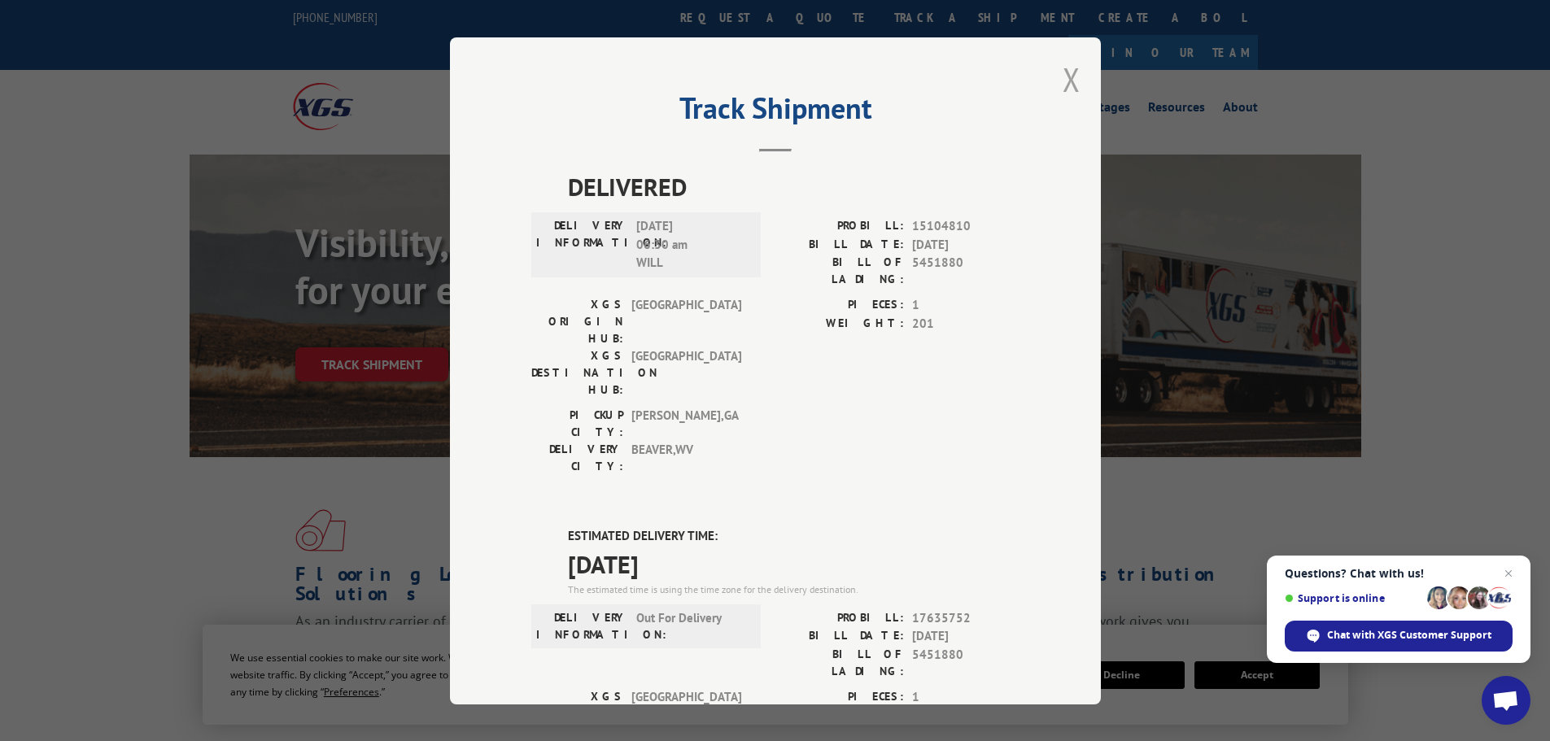 Image resolution: width=1550 pixels, height=741 pixels. I want to click on span: 15104810, so click(966, 226).